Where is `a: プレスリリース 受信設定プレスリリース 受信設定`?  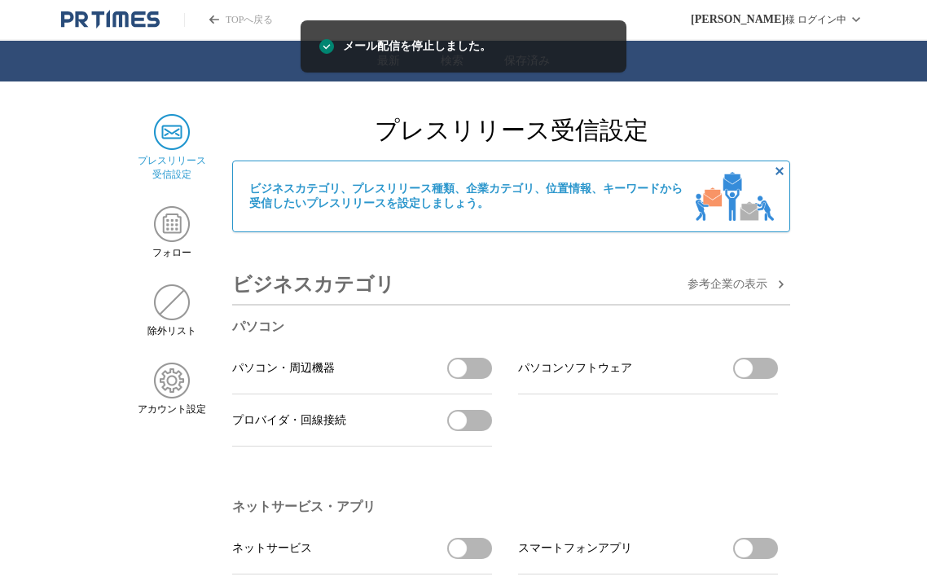
a: プレスリリース 受信設定プレスリリース 受信設定 is located at coordinates (171, 147).